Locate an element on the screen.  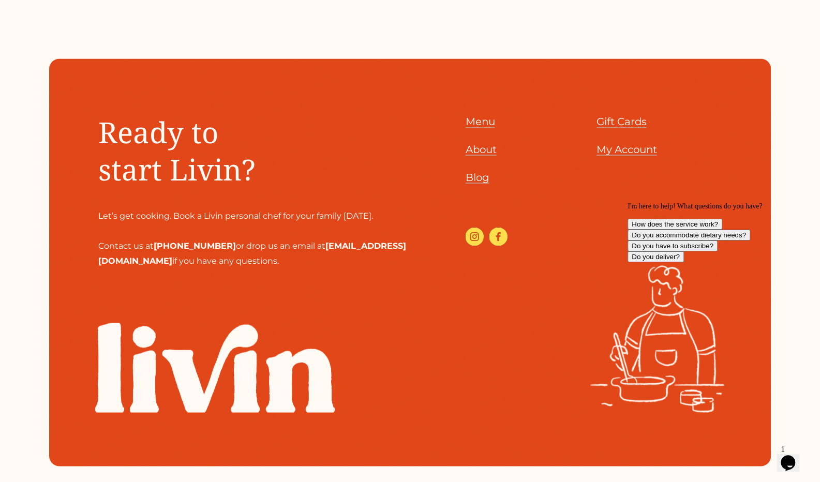
a: Menu is located at coordinates (480, 122).